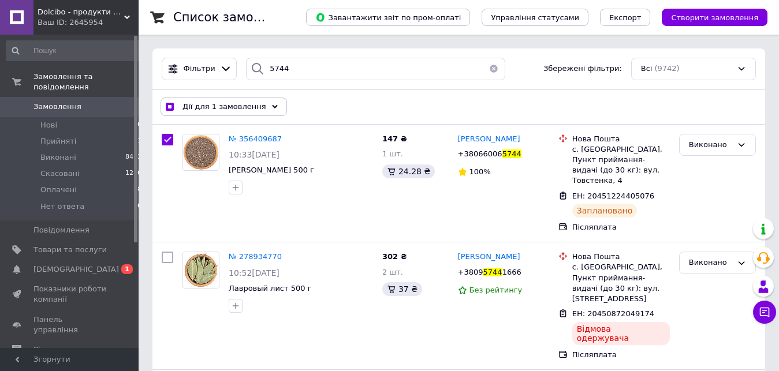 The image size is (779, 371). I want to click on button: Створити замовлення, so click(714, 17).